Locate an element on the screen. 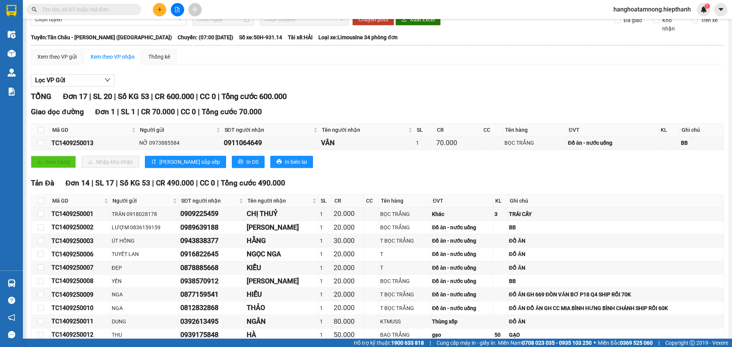  div: BAO TRẮNG is located at coordinates (405, 335).